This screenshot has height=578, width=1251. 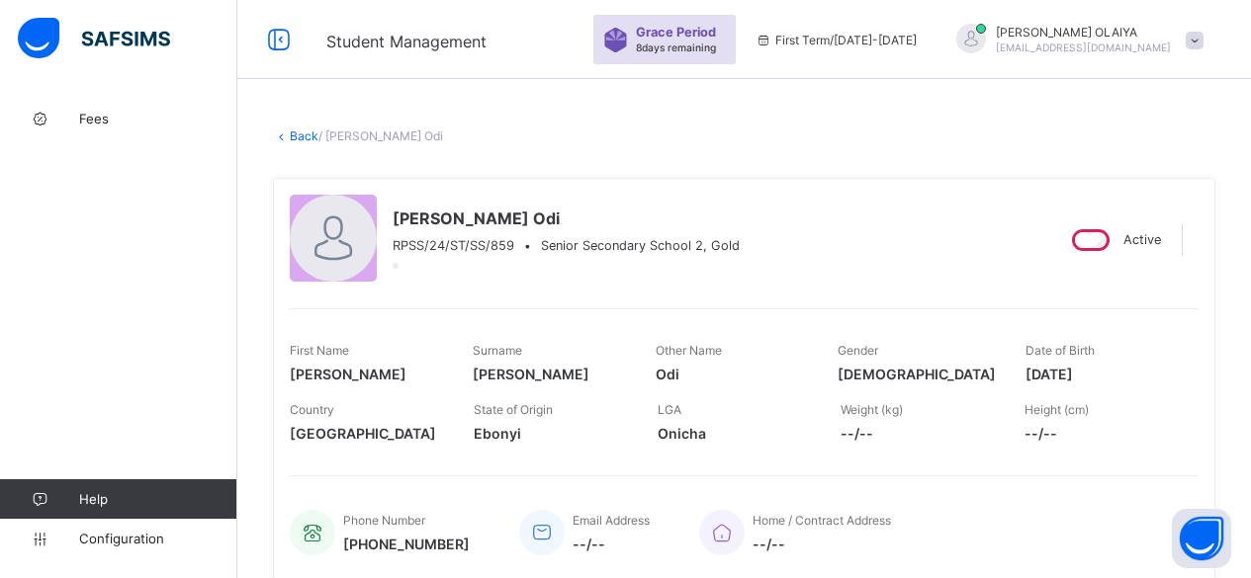 I want to click on span: Grace Period, so click(x=675, y=32).